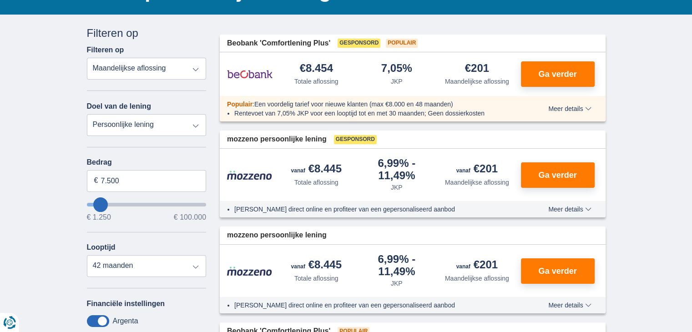 The image size is (692, 332). Describe the element at coordinates (119, 106) in the screenshot. I see `label: Doel van de lening` at that location.